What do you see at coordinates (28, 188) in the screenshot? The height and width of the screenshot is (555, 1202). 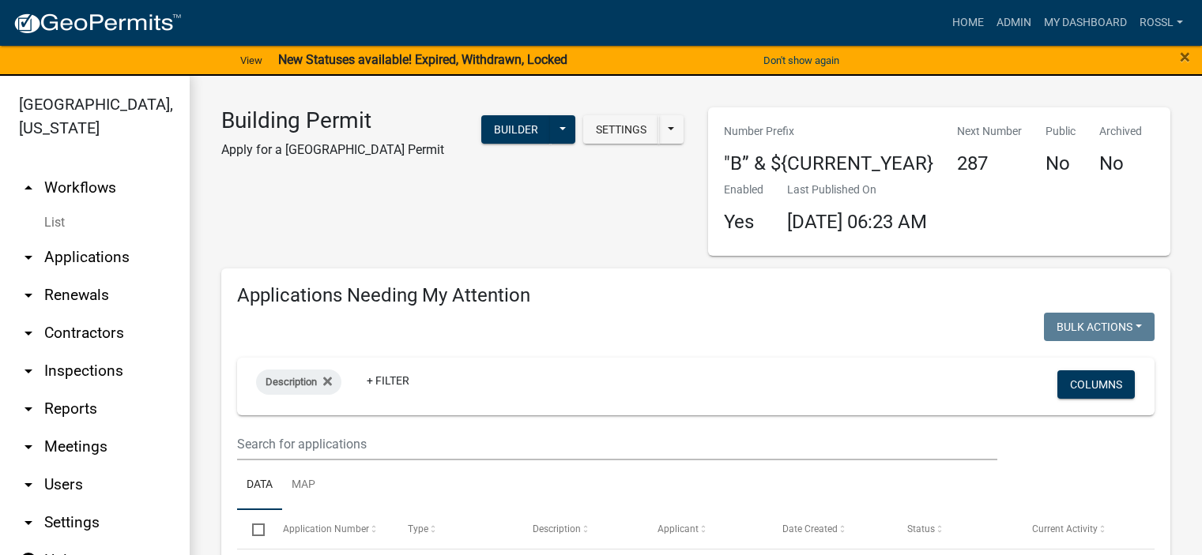 I see `i: arrow_drop_up` at bounding box center [28, 188].